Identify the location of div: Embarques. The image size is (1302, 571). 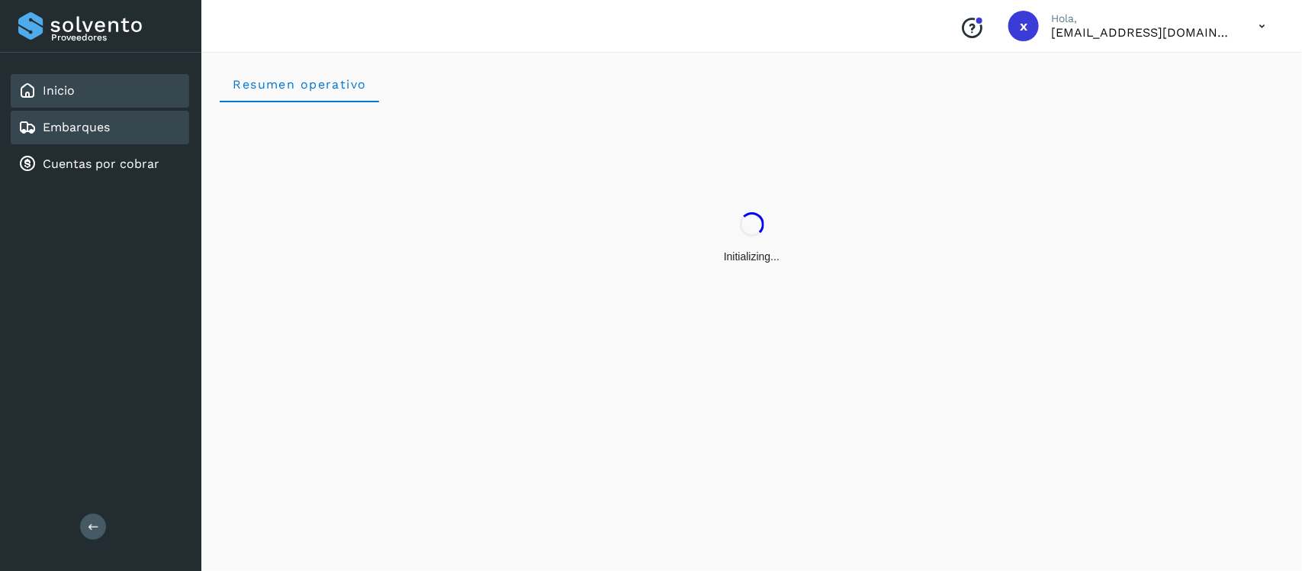
(100, 127).